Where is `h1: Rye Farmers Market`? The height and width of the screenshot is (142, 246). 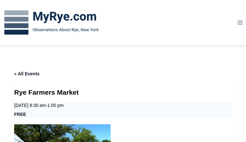
h1: Rye Farmers Market is located at coordinates (123, 92).